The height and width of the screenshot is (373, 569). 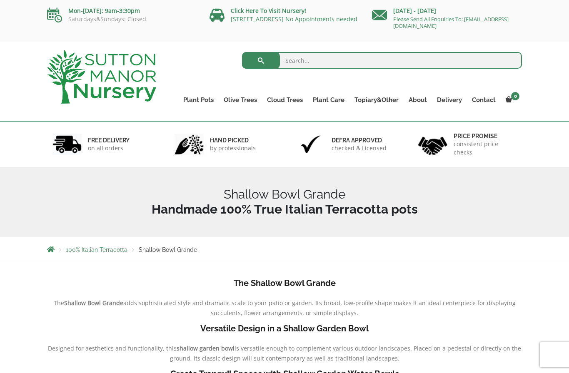 What do you see at coordinates (484, 100) in the screenshot?
I see `a: Contact` at bounding box center [484, 100].